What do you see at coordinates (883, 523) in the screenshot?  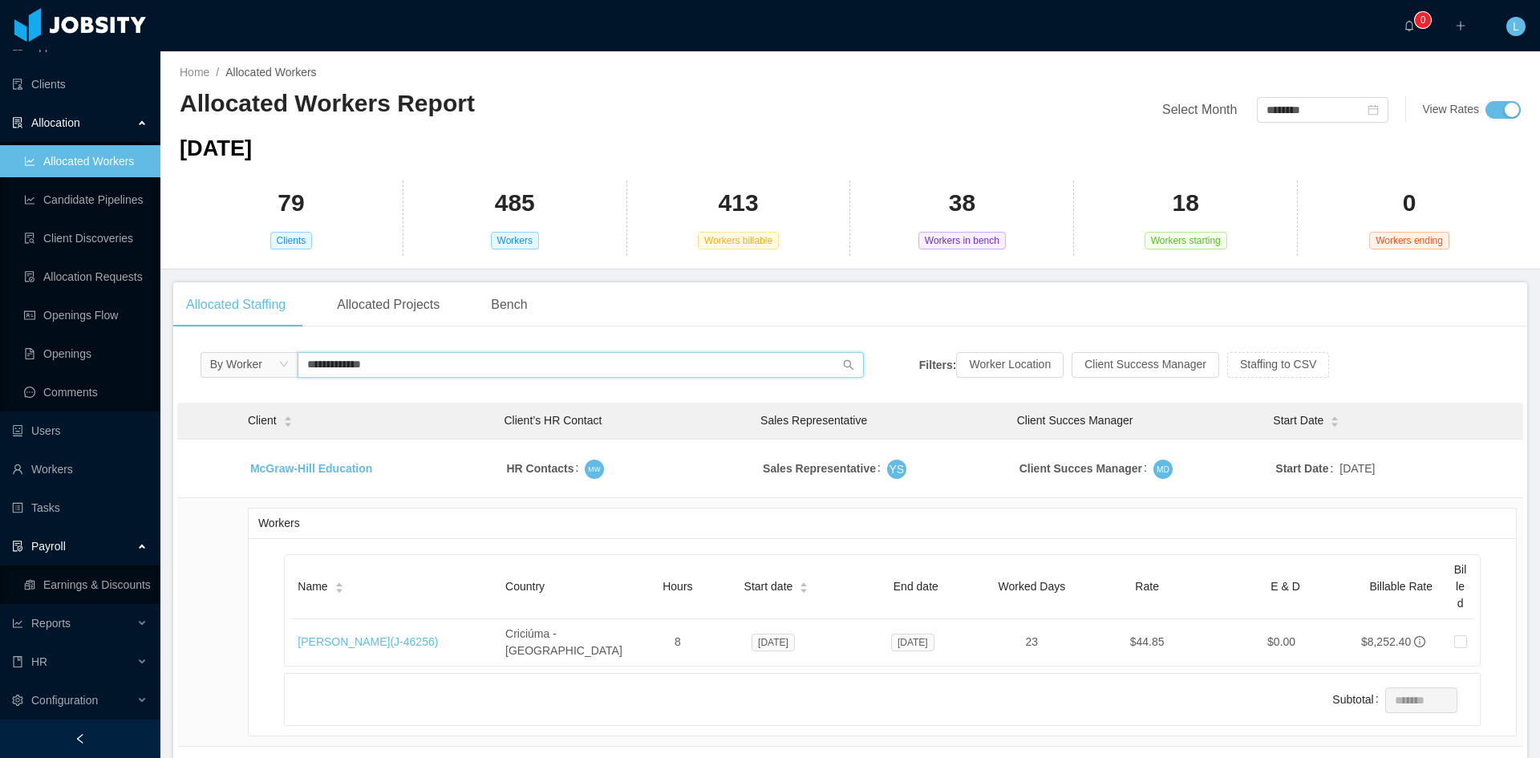 I see `div: Workers` at bounding box center [883, 523].